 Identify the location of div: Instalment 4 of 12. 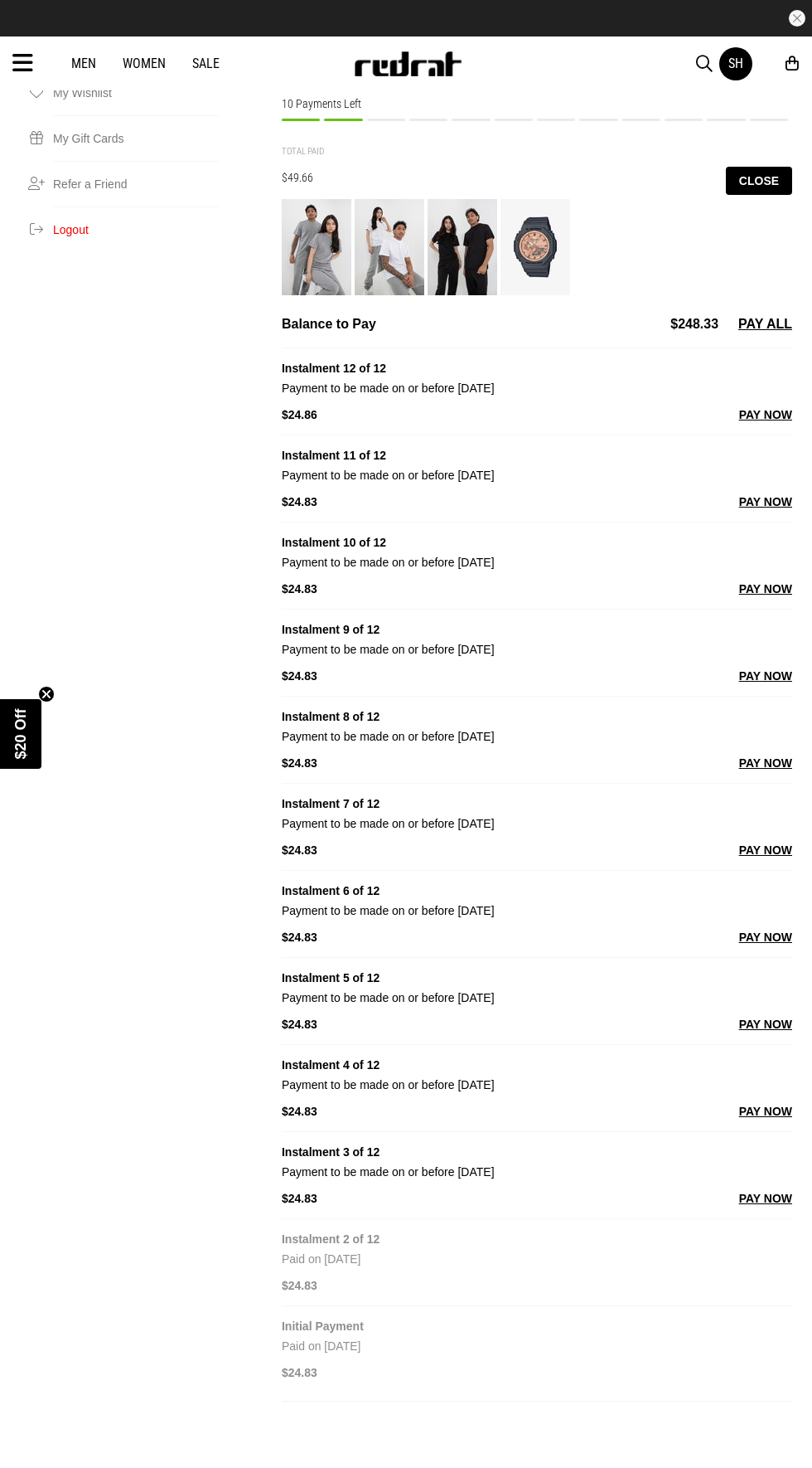
(537, 1064).